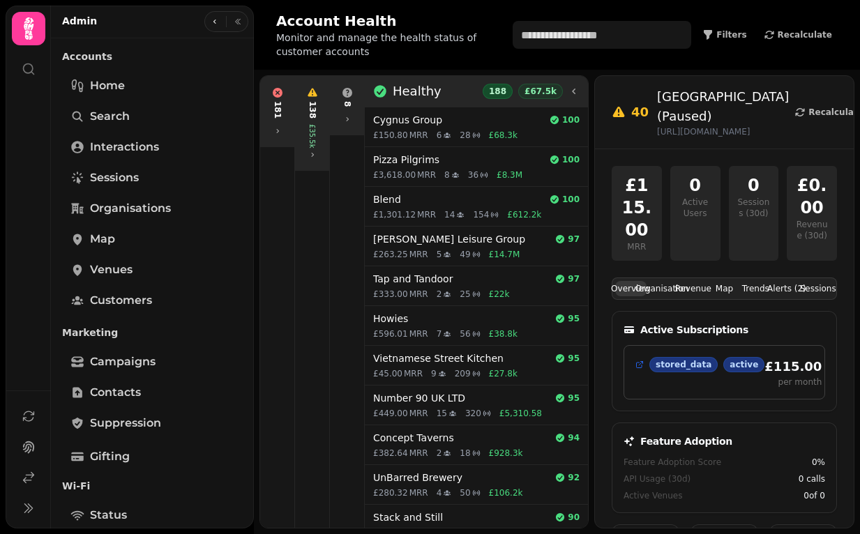 The image size is (860, 534). Describe the element at coordinates (152, 423) in the screenshot. I see `a: Suppression` at that location.